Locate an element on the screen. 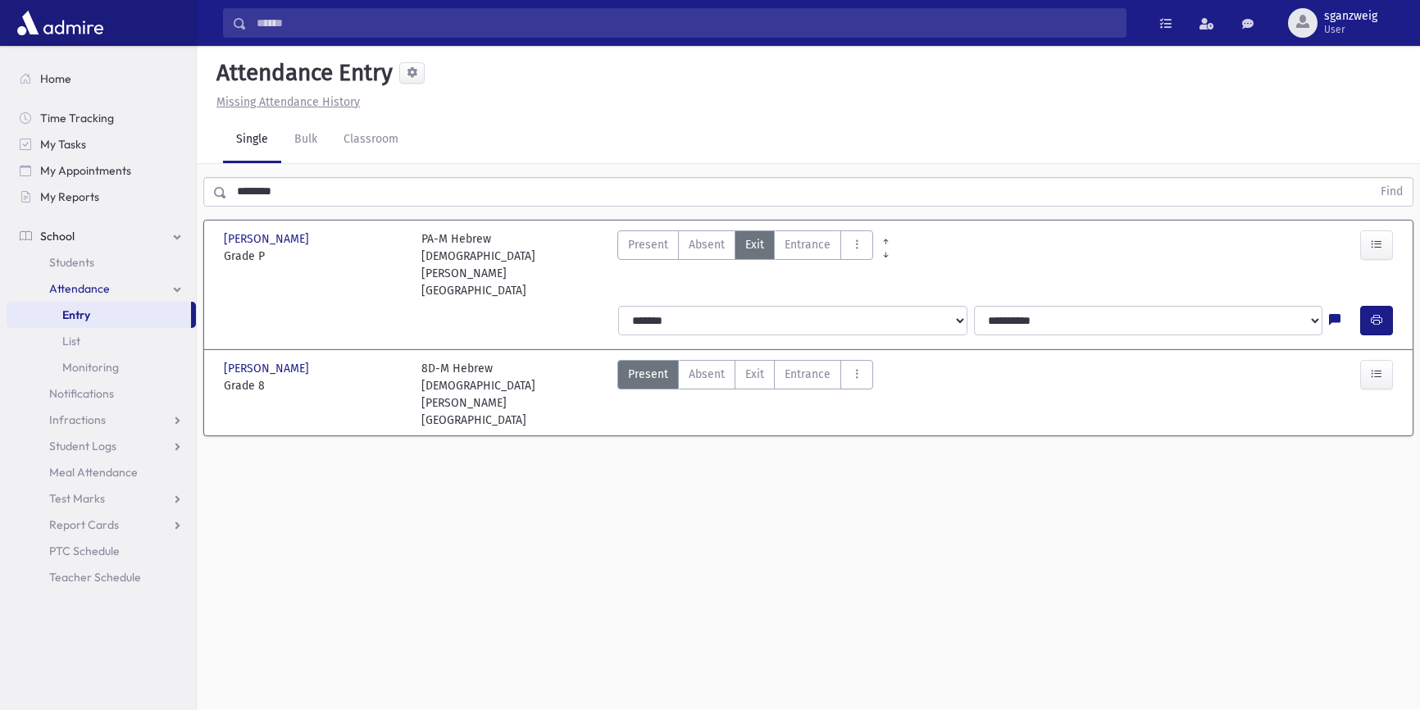 This screenshot has height=710, width=1420. span: My Reports is located at coordinates (70, 197).